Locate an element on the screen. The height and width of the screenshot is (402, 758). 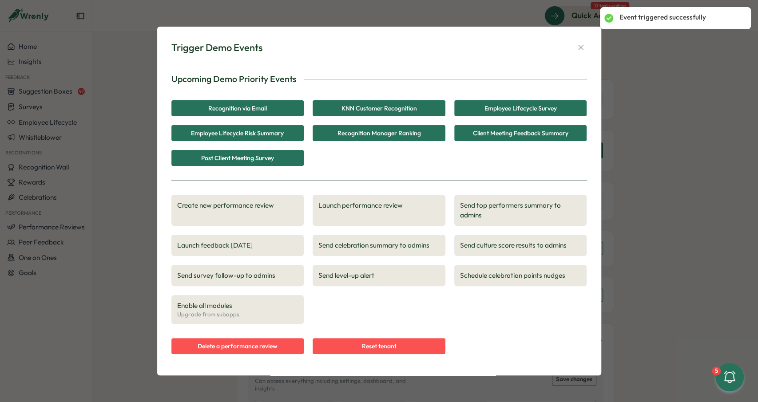
span: Upgrade from subapps is located at coordinates (238, 315).